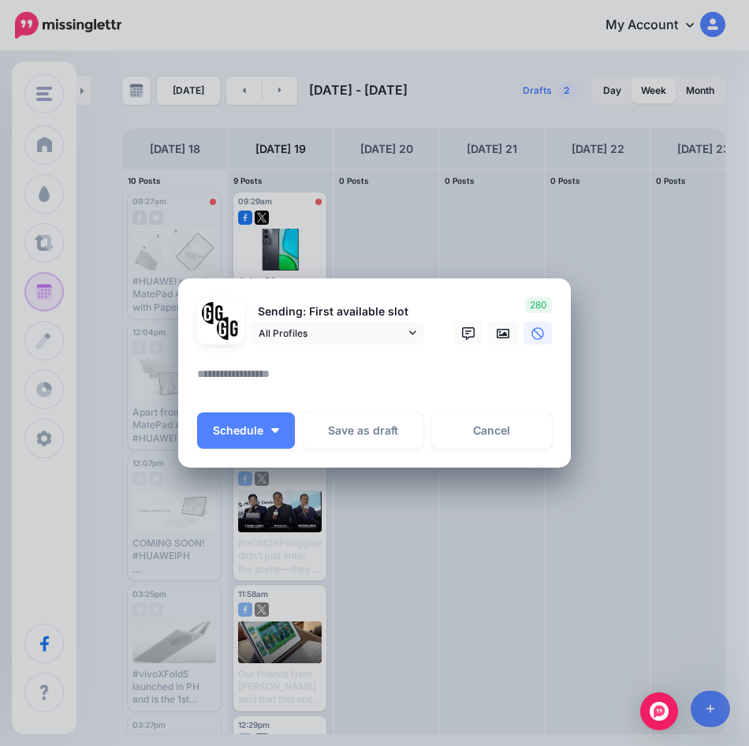  Describe the element at coordinates (228, 328) in the screenshot. I see `img: JT5sWCfR-79925.png` at that location.